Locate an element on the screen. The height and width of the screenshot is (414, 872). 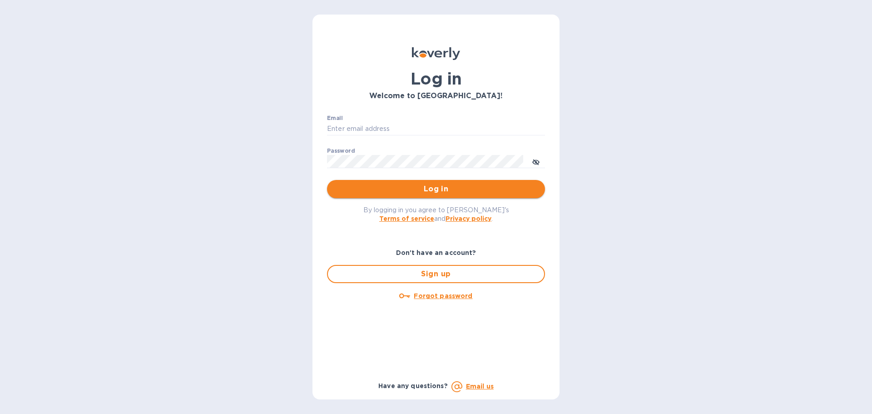
span: Sign up is located at coordinates (436, 274).